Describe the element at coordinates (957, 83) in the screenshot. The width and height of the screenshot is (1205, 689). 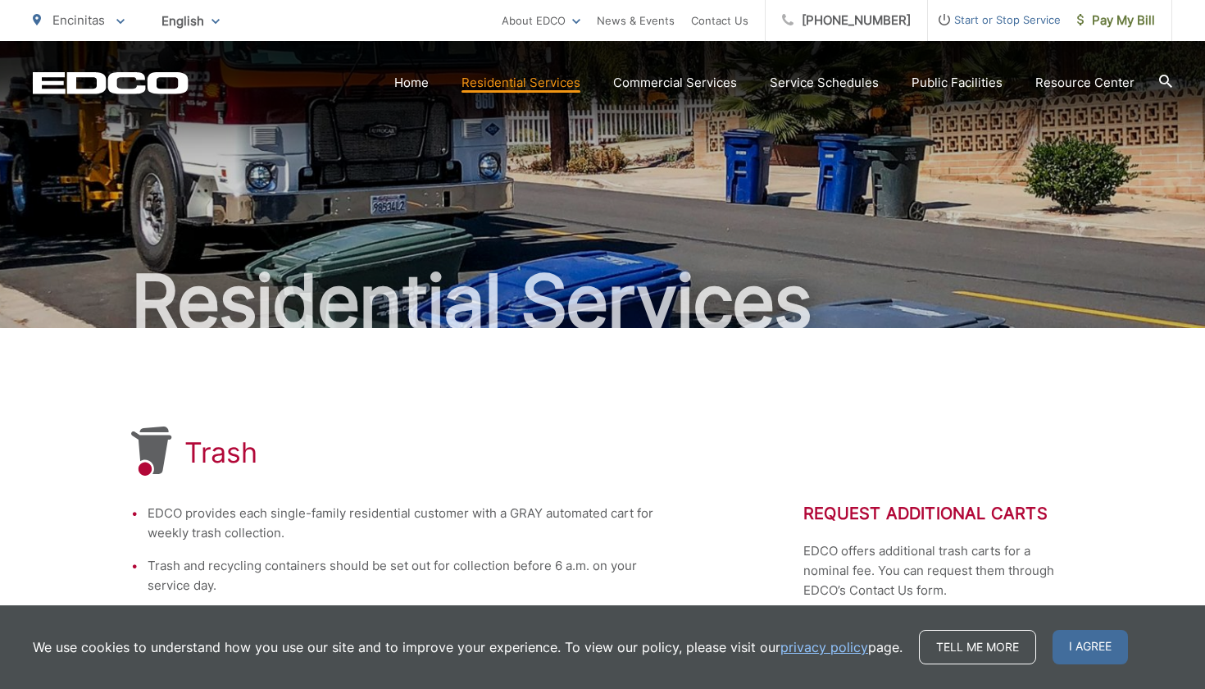
I see `a: Public Facilities` at that location.